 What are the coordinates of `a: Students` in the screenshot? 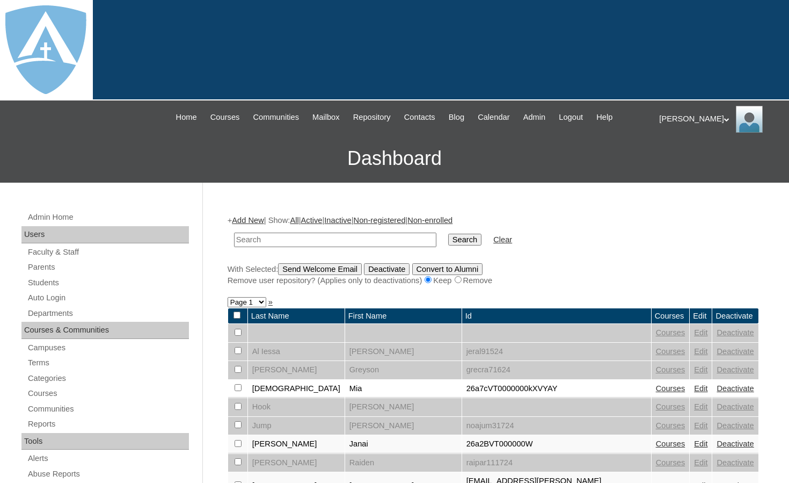 It's located at (108, 282).